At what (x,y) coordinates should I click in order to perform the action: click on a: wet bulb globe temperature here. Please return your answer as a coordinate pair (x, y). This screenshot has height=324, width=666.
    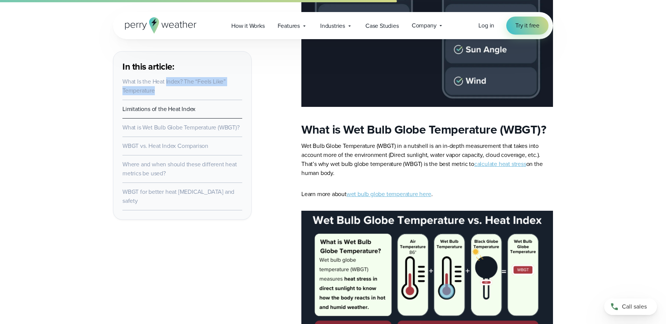
    Looking at the image, I should click on (389, 194).